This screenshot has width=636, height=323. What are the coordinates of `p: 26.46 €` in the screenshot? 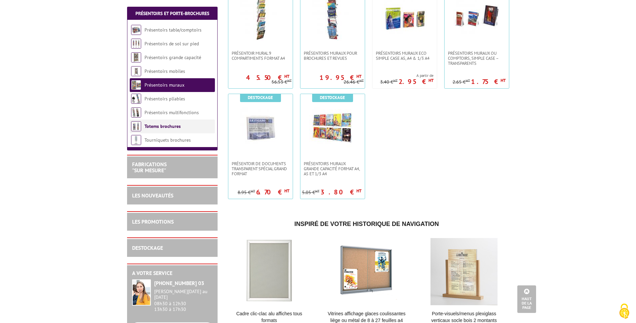 It's located at (354, 82).